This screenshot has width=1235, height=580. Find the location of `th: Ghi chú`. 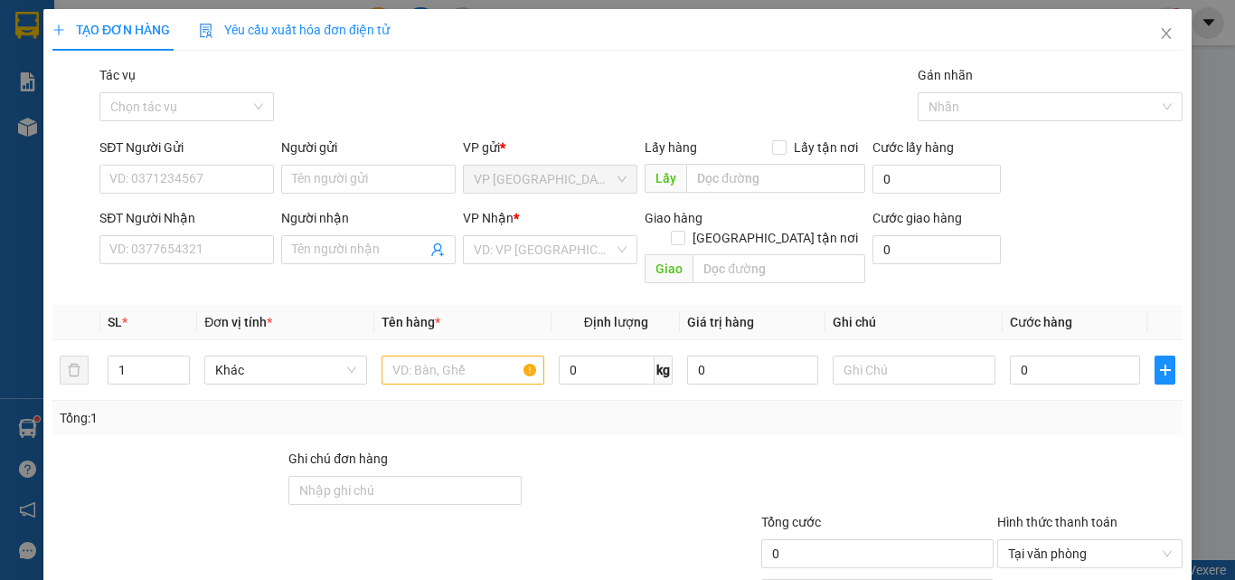

th: Ghi chú is located at coordinates (914, 322).